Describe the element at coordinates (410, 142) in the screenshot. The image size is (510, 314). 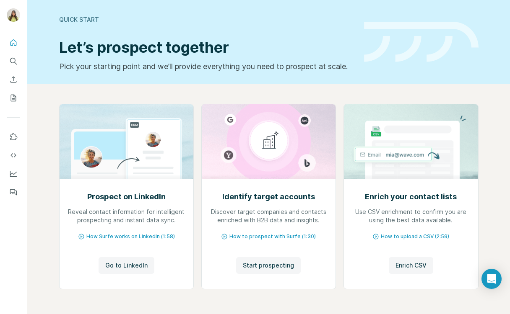
I see `img: Enrich your contact lists` at that location.